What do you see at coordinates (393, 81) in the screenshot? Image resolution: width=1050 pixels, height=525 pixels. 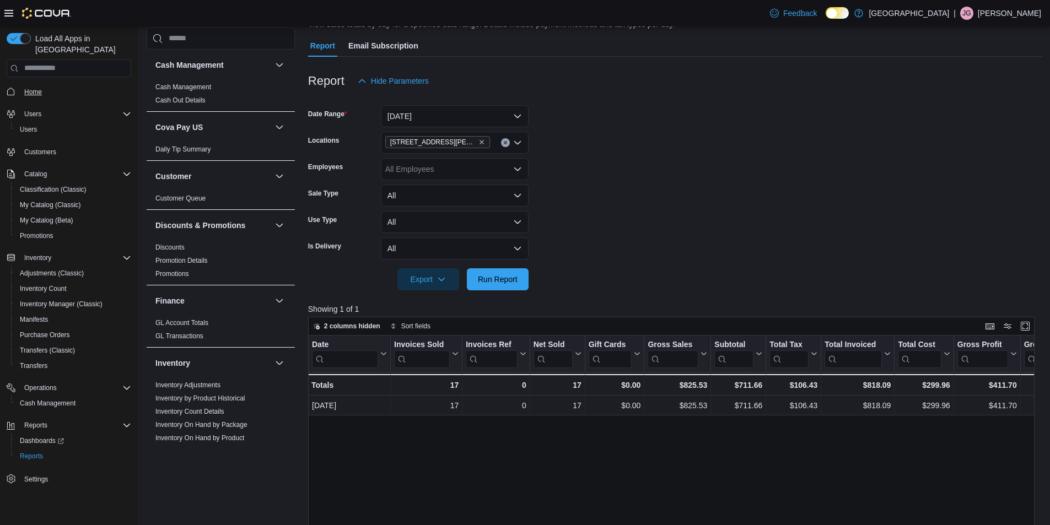 I see `button: Hide Parameters` at bounding box center [393, 81].